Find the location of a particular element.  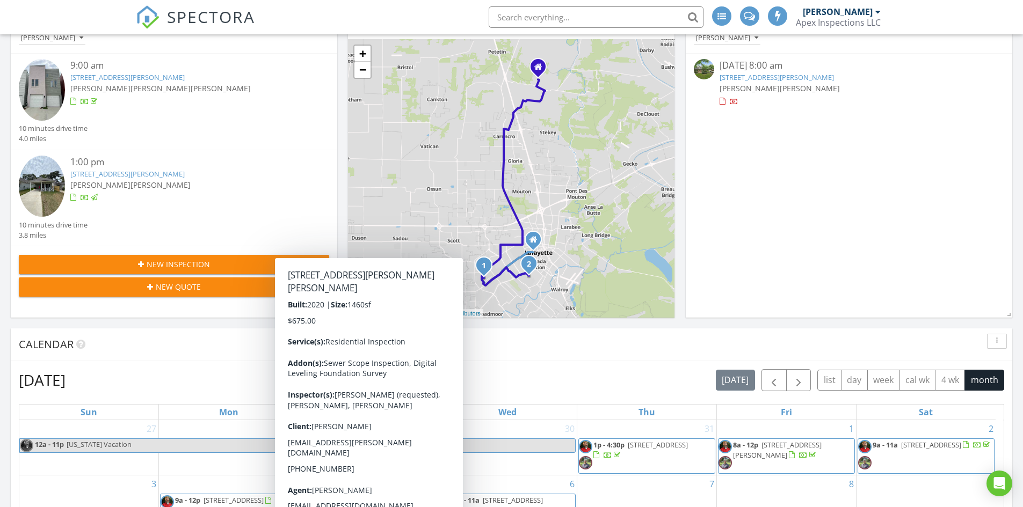

img: is6eabw1ftq62e0000000000.jpg is located at coordinates (704, 69).